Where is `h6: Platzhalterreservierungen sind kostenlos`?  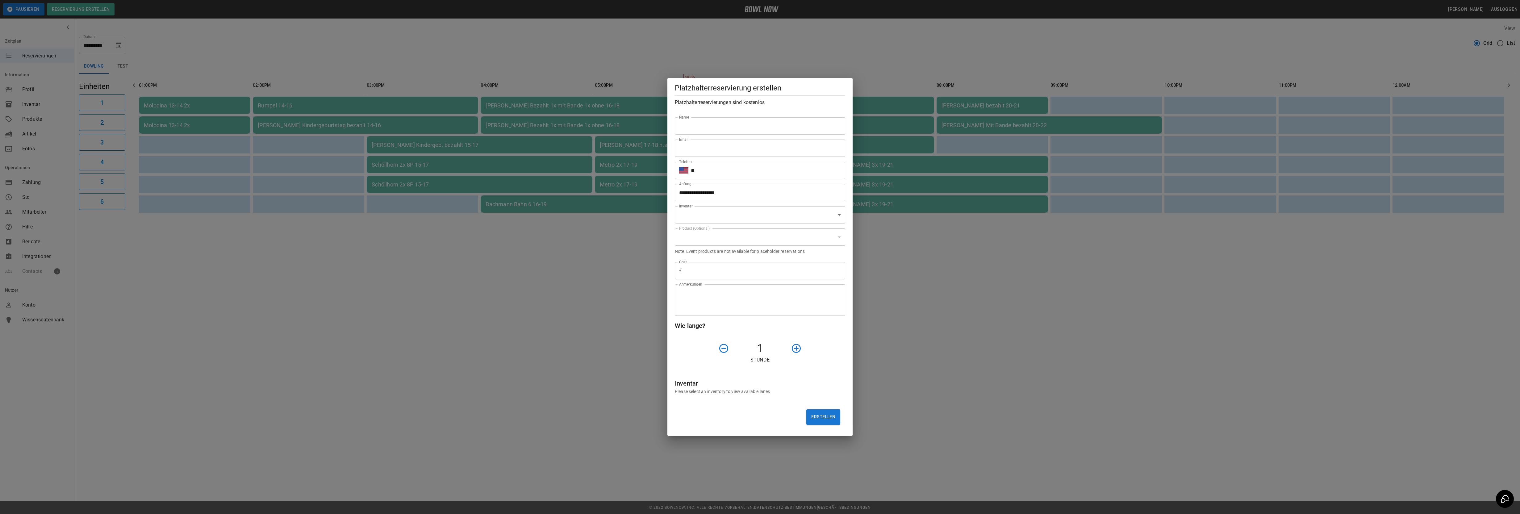
h6: Platzhalterreservierungen sind kostenlos is located at coordinates (760, 103).